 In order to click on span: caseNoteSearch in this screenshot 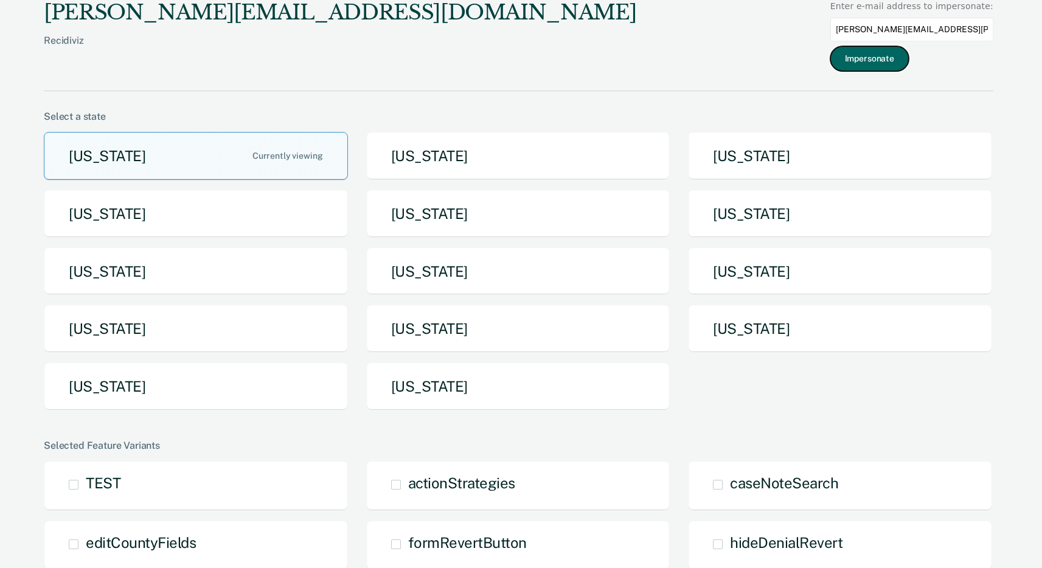, I will do `click(784, 483)`.